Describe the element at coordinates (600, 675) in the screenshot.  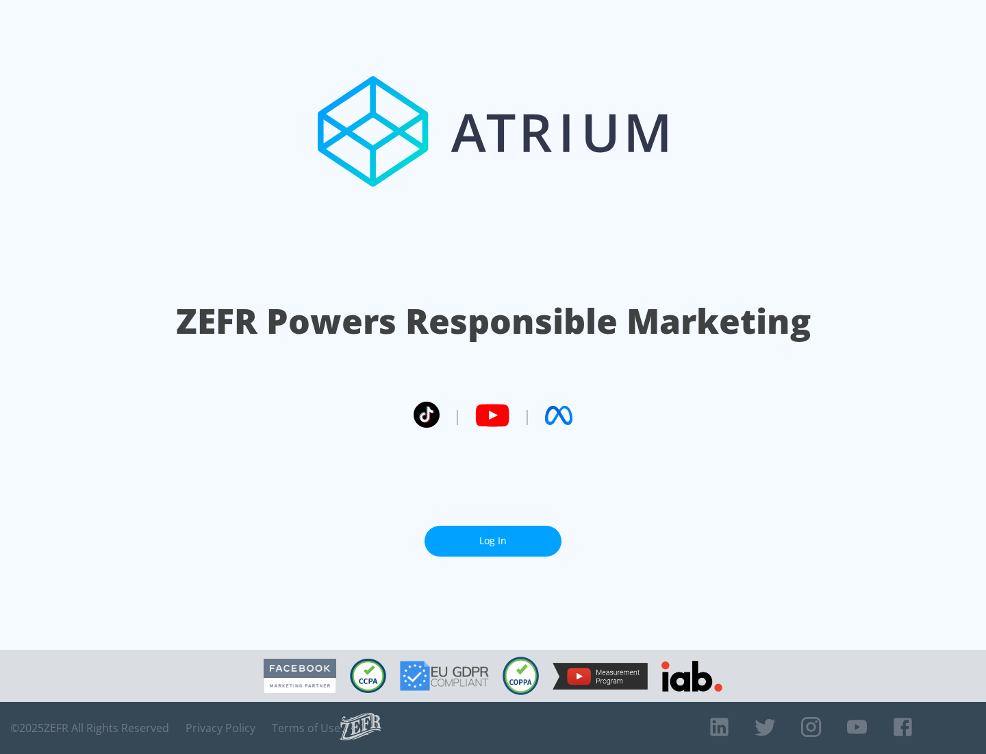
I see `img: YouTube Measurement Program` at that location.